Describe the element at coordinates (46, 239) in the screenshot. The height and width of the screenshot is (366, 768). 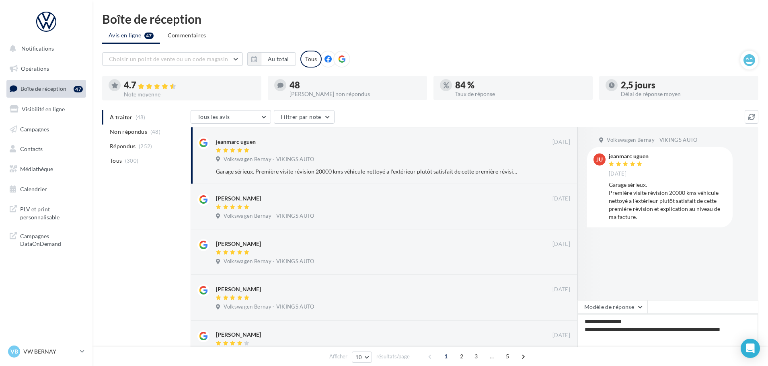
I see `a: Campagnes DataOnDemand` at that location.